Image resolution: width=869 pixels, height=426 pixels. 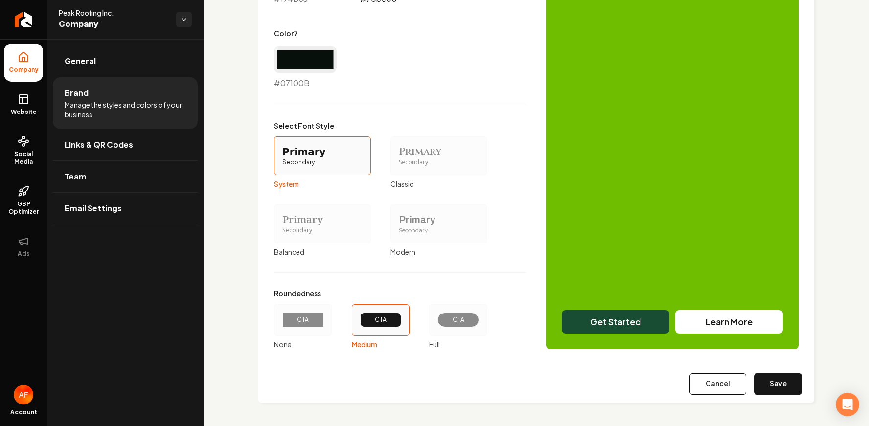 I want to click on span: Links & QR Codes, so click(x=99, y=145).